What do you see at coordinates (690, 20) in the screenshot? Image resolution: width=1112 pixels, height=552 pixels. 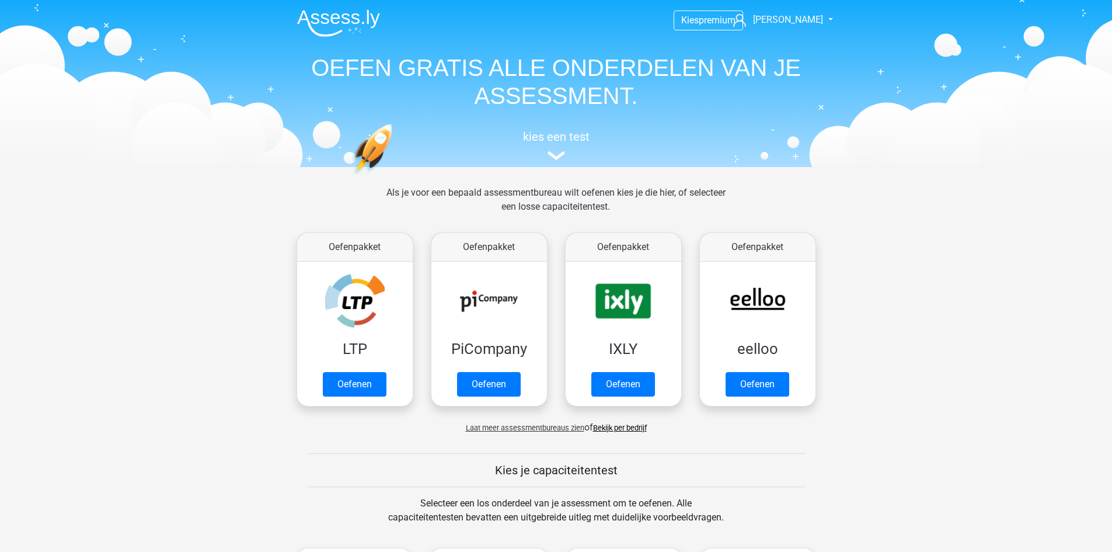 I see `span: Kies` at bounding box center [690, 20].